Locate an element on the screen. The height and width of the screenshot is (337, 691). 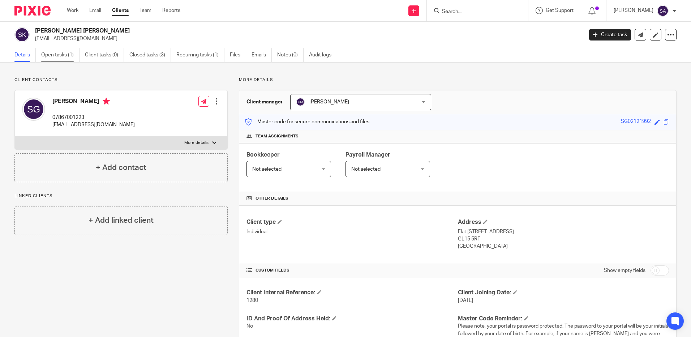
span: Bookkeeper is located at coordinates (263, 155).